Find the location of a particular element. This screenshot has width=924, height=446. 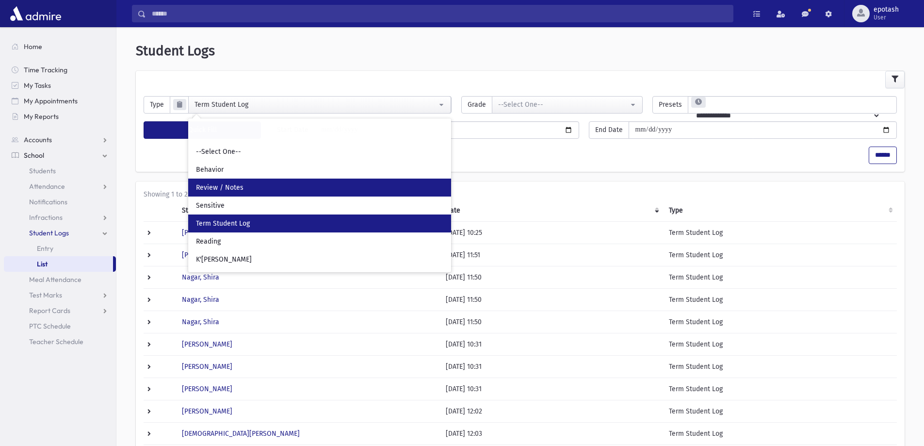

span: Grade is located at coordinates (477, 105).